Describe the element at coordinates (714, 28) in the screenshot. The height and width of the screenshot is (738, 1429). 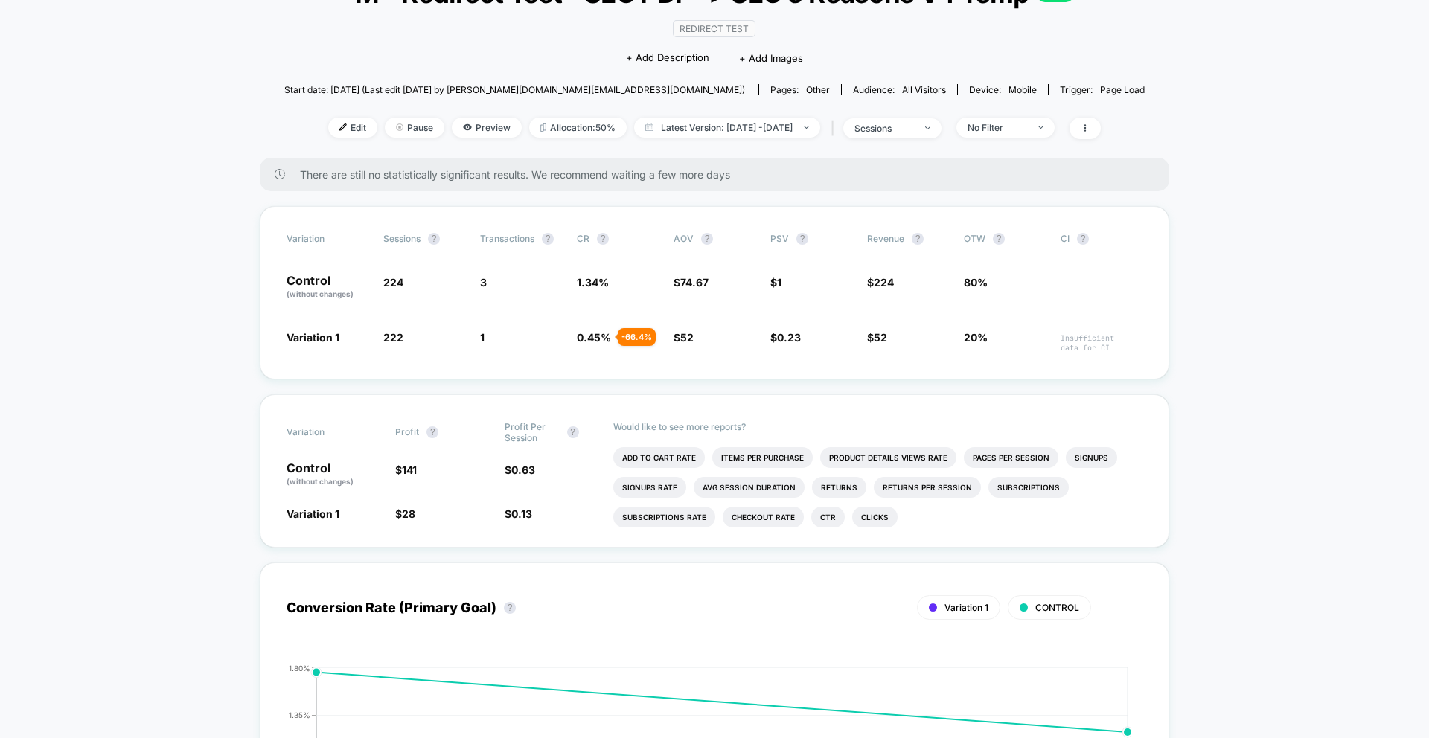
I see `span: Redirect Test` at that location.